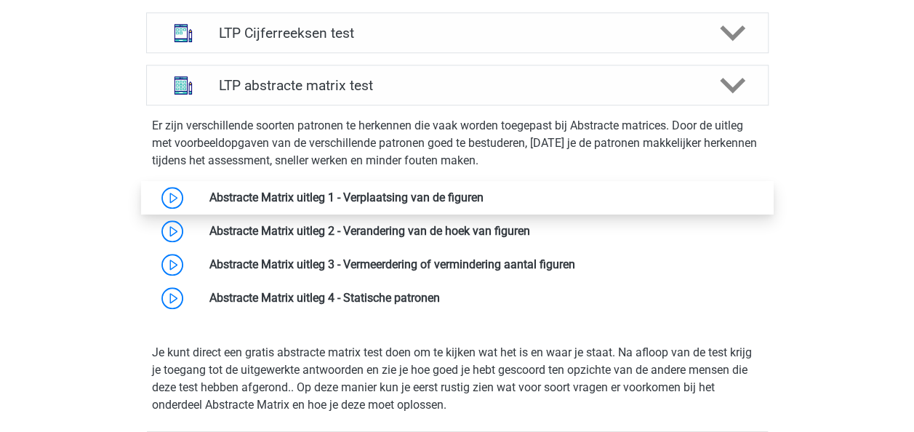  I want to click on a: cijferreeksen LTP Cijferreeksen test, so click(457, 33).